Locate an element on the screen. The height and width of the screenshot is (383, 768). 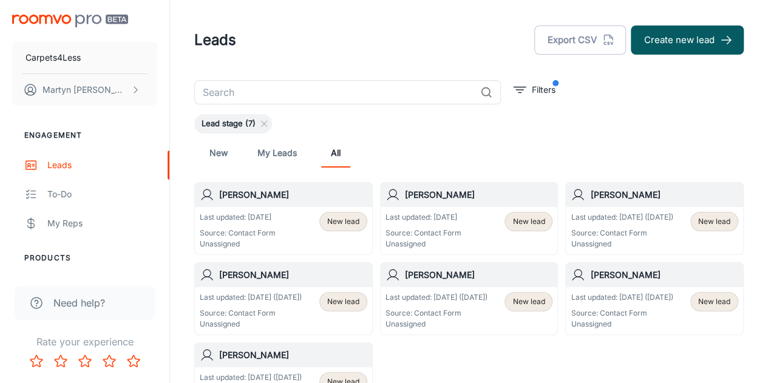
div: To-do is located at coordinates (102, 194).